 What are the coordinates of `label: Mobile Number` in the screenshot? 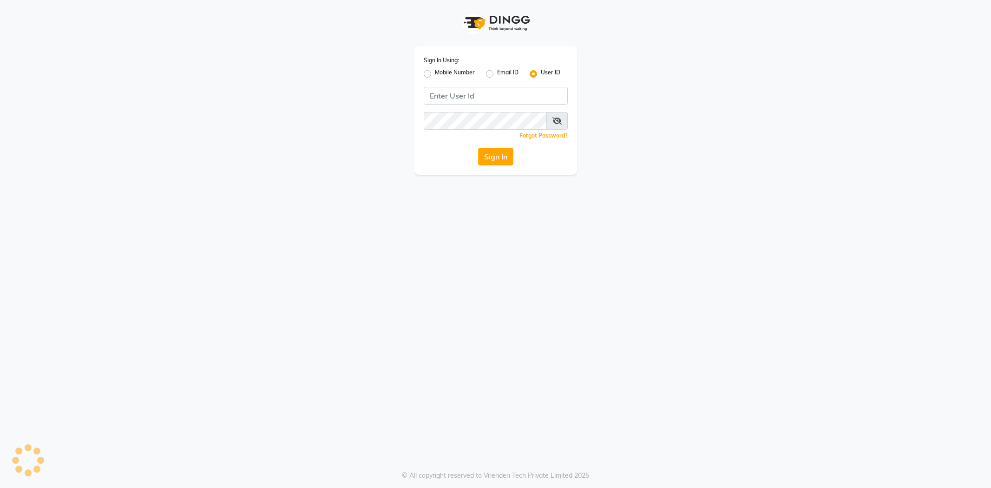 It's located at (455, 74).